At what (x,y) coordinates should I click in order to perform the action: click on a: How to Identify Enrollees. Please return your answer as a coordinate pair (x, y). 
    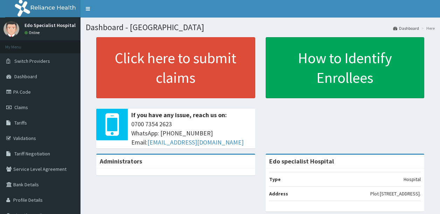
    Looking at the image, I should click on (345, 68).